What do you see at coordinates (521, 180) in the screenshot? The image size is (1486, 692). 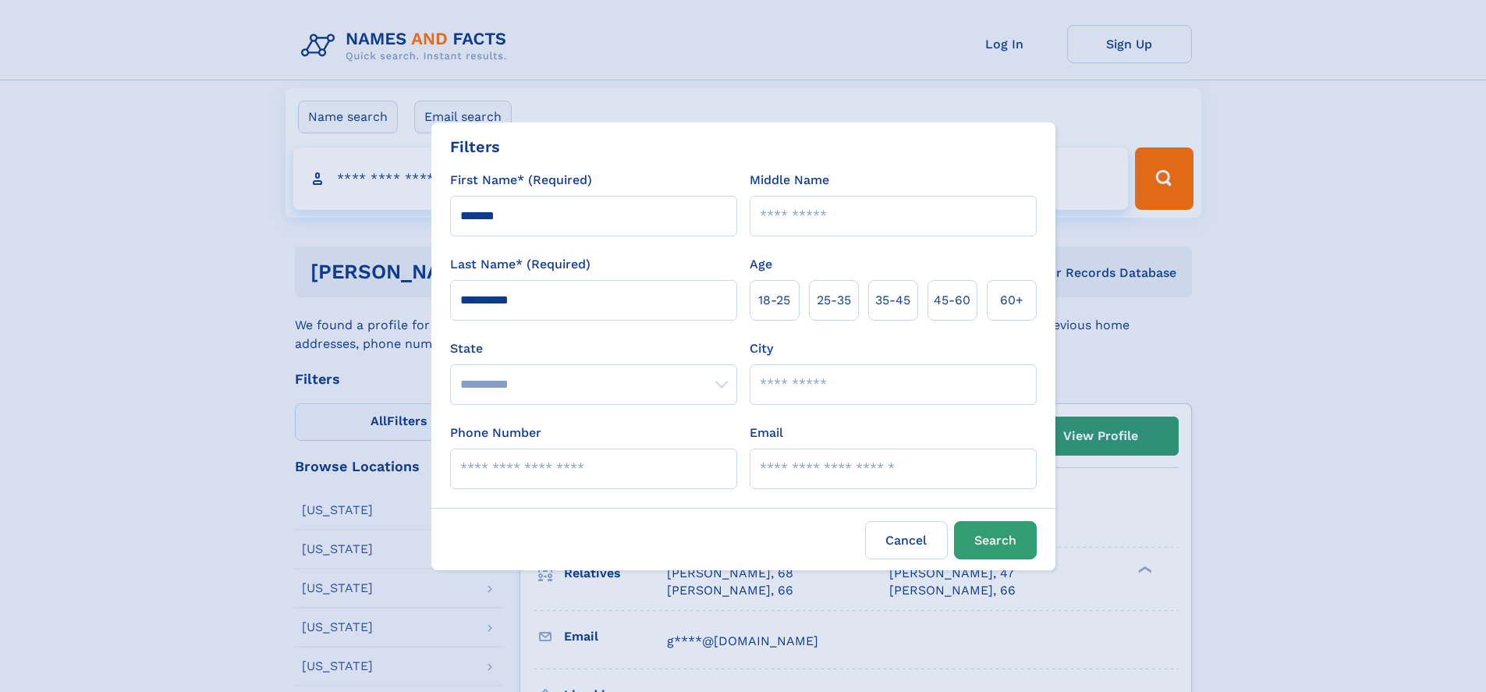 I see `label: First Name* (Required)` at bounding box center [521, 180].